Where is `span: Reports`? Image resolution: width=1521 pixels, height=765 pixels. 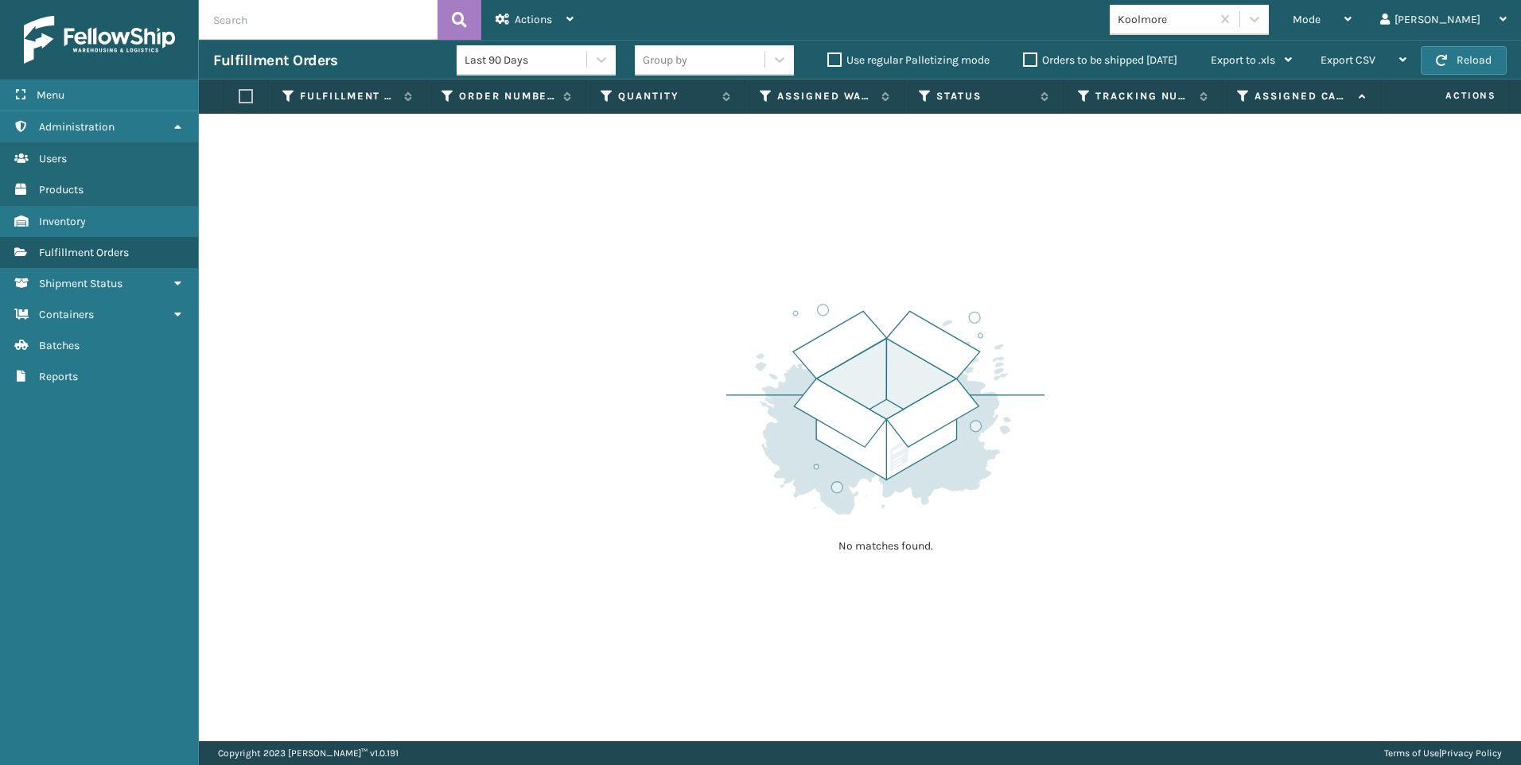 span: Reports is located at coordinates (58, 376).